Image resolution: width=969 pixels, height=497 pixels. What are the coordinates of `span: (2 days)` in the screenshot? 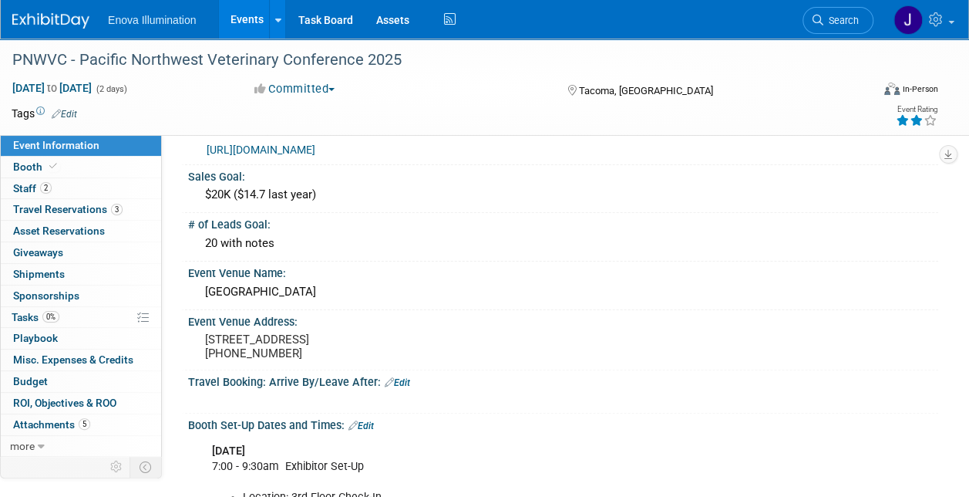 It's located at (111, 89).